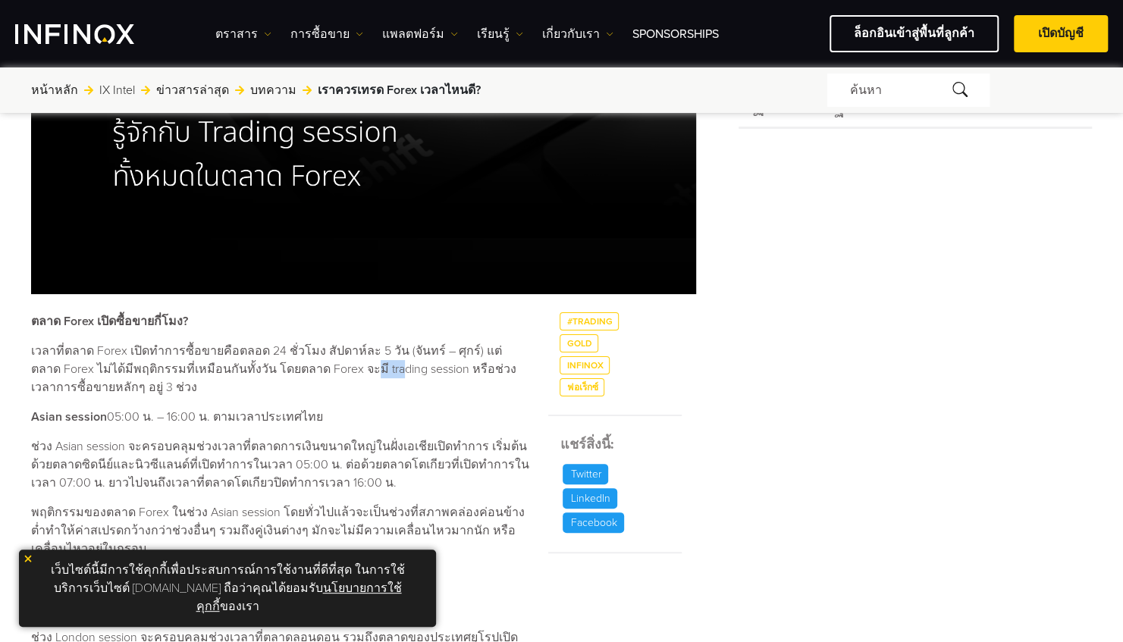 Image resolution: width=1123 pixels, height=642 pixels. I want to click on a: LinkedIn, so click(590, 498).